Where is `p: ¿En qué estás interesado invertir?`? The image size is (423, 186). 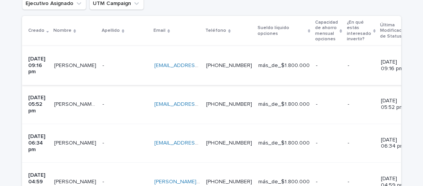
p: ¿En qué estás interesado invertir? is located at coordinates (359, 31).